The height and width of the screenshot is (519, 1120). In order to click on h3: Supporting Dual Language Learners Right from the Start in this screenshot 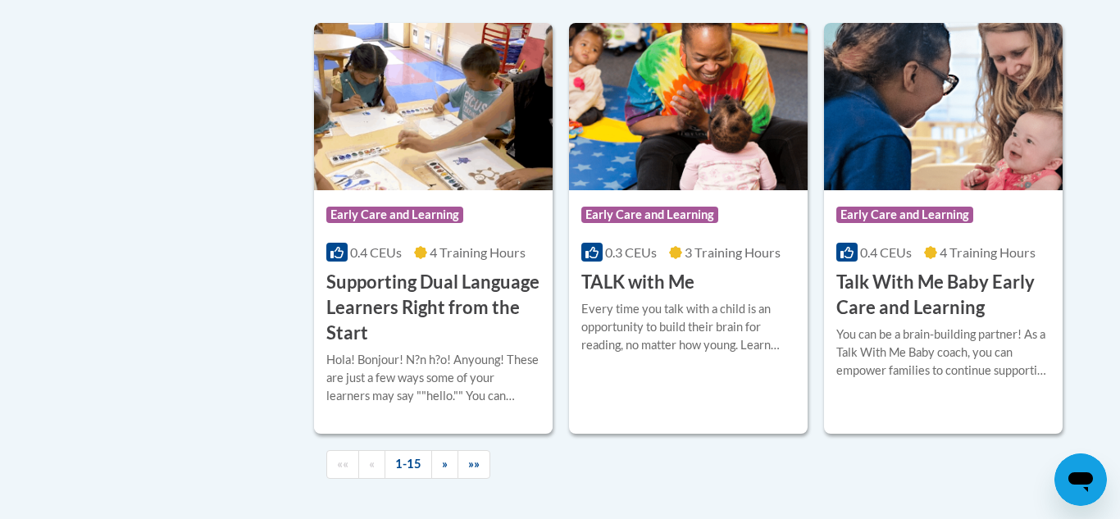, I will do `click(433, 307)`.